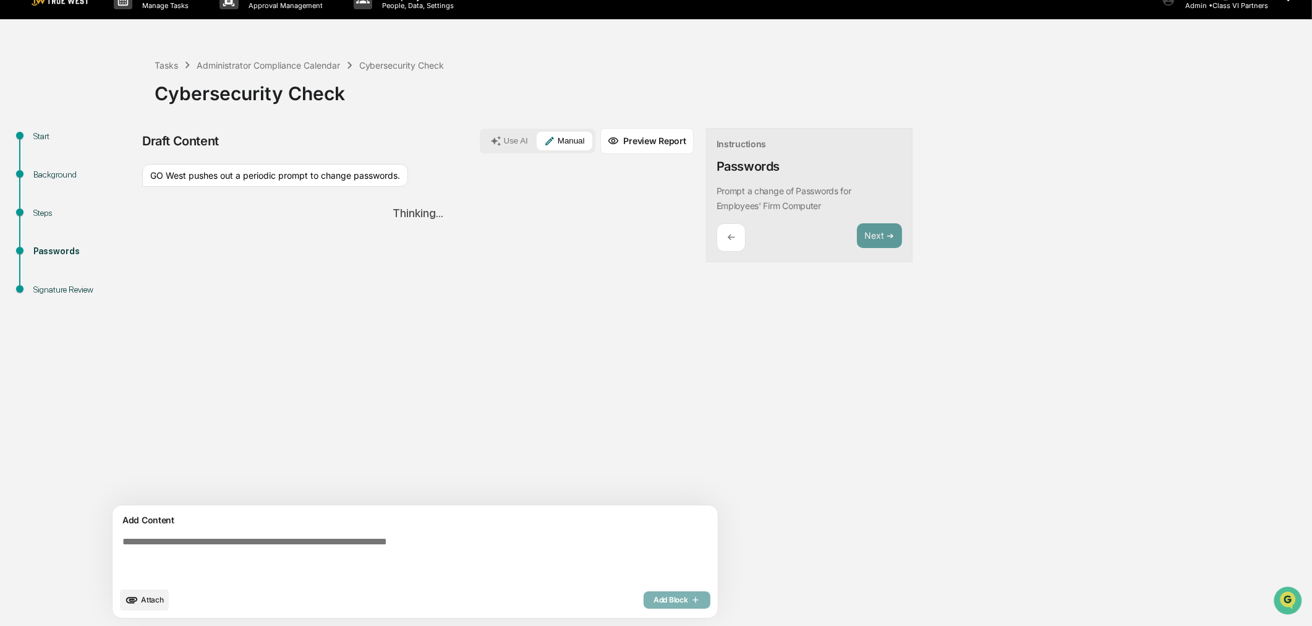 The width and height of the screenshot is (1312, 626). What do you see at coordinates (275, 176) in the screenshot?
I see `div: GO West pushes out a periodic prompt to change passwords.` at bounding box center [275, 176].